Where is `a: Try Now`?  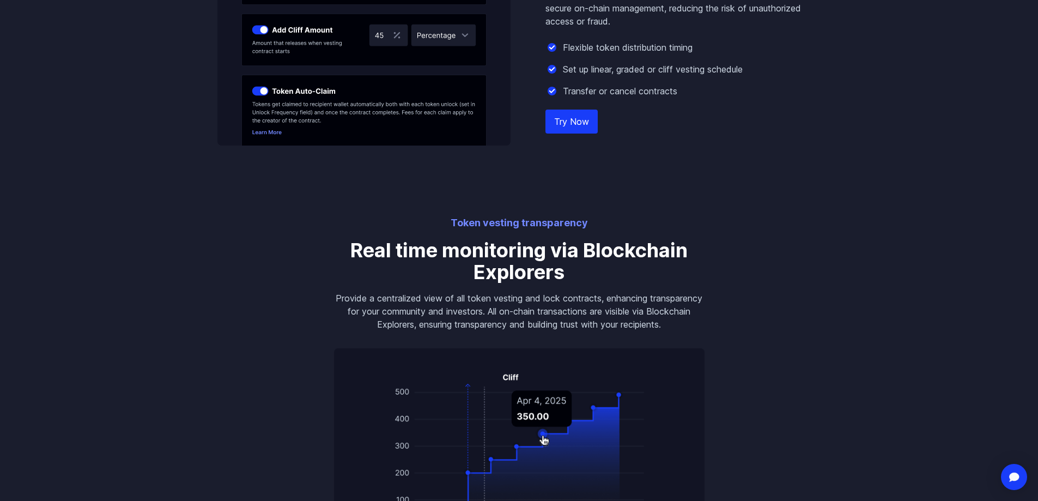 a: Try Now is located at coordinates (571, 121).